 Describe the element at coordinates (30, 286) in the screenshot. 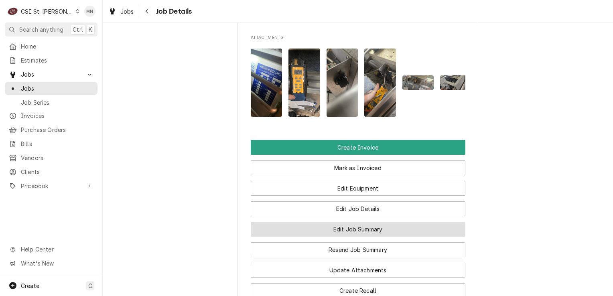

I see `span: Create` at that location.